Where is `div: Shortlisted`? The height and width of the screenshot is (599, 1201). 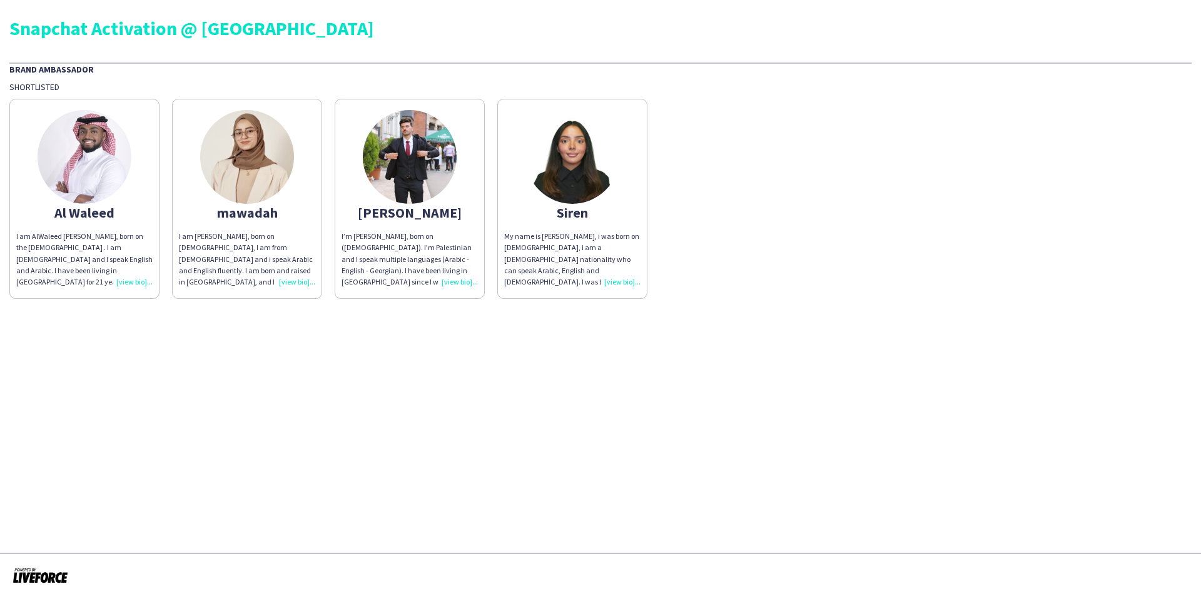 div: Shortlisted is located at coordinates (600, 87).